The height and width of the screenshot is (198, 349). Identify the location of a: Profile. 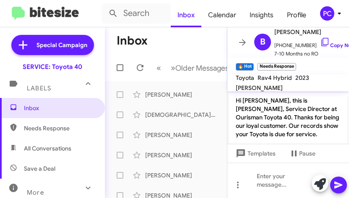
(297, 15).